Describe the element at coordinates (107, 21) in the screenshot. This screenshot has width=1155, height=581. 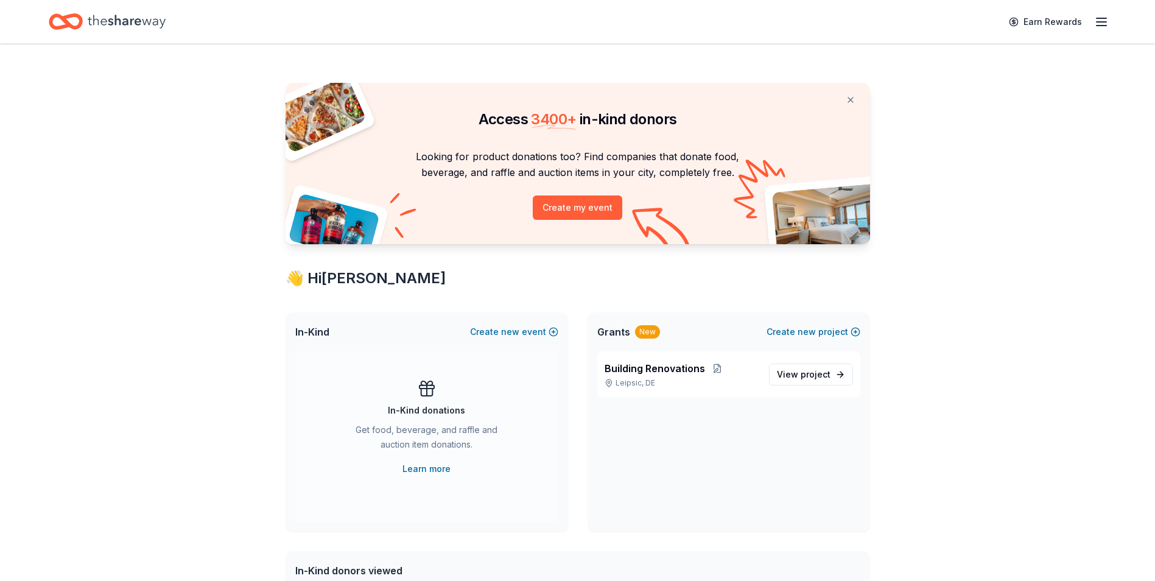
I see `a: Home` at that location.